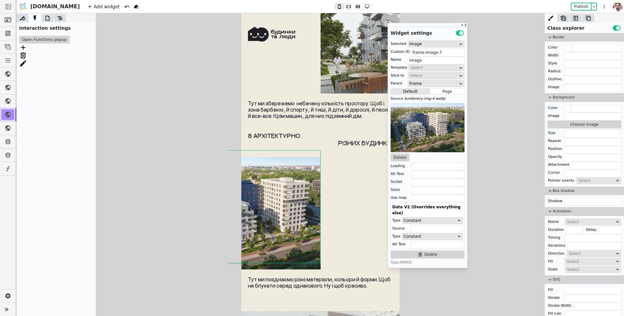  What do you see at coordinates (552, 63) in the screenshot?
I see `div: Style` at bounding box center [552, 63].